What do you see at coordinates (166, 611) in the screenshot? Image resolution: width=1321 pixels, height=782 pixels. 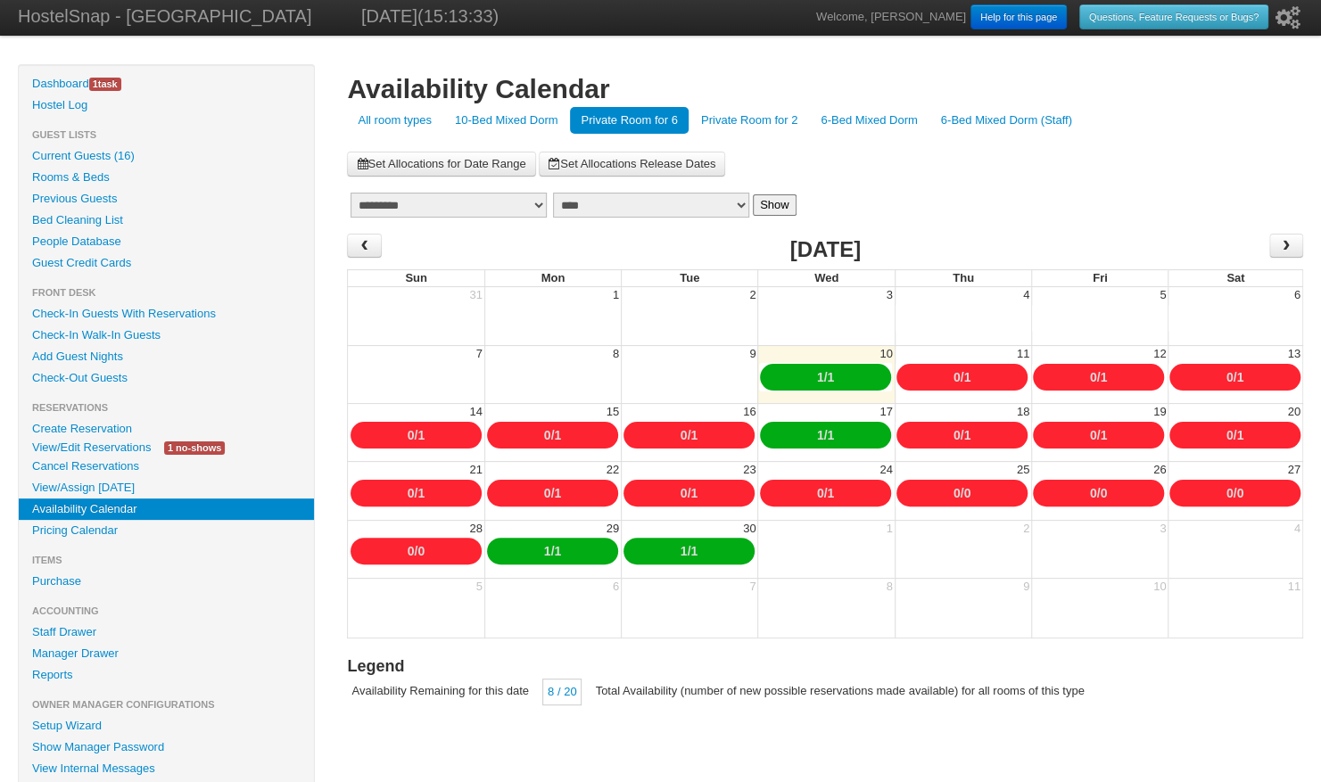 I see `li: Accounting` at bounding box center [166, 611].